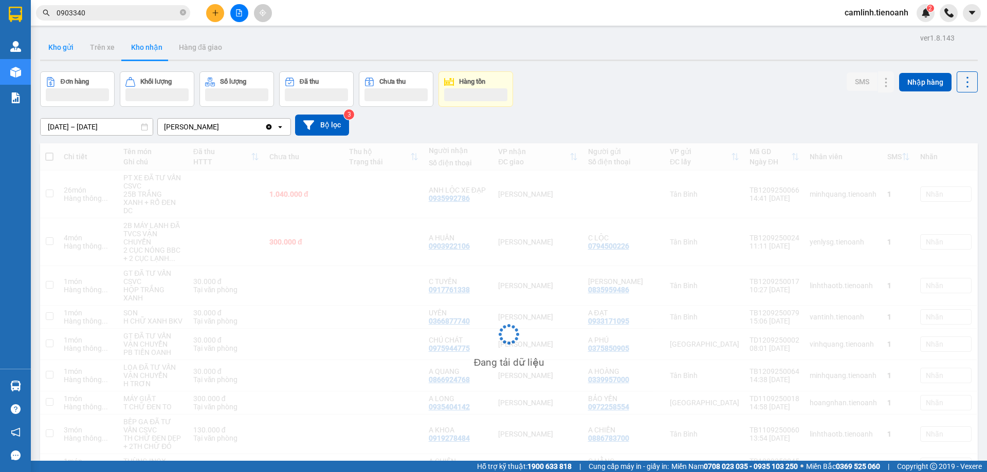 The width and height of the screenshot is (987, 472). Describe the element at coordinates (472, 82) in the screenshot. I see `div: Hàng tồn` at that location.